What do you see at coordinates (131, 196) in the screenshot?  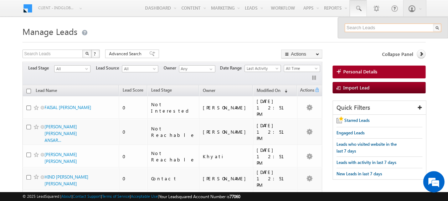 I see `span: © 2025 LeadSquared | | | | |` at bounding box center [131, 196].